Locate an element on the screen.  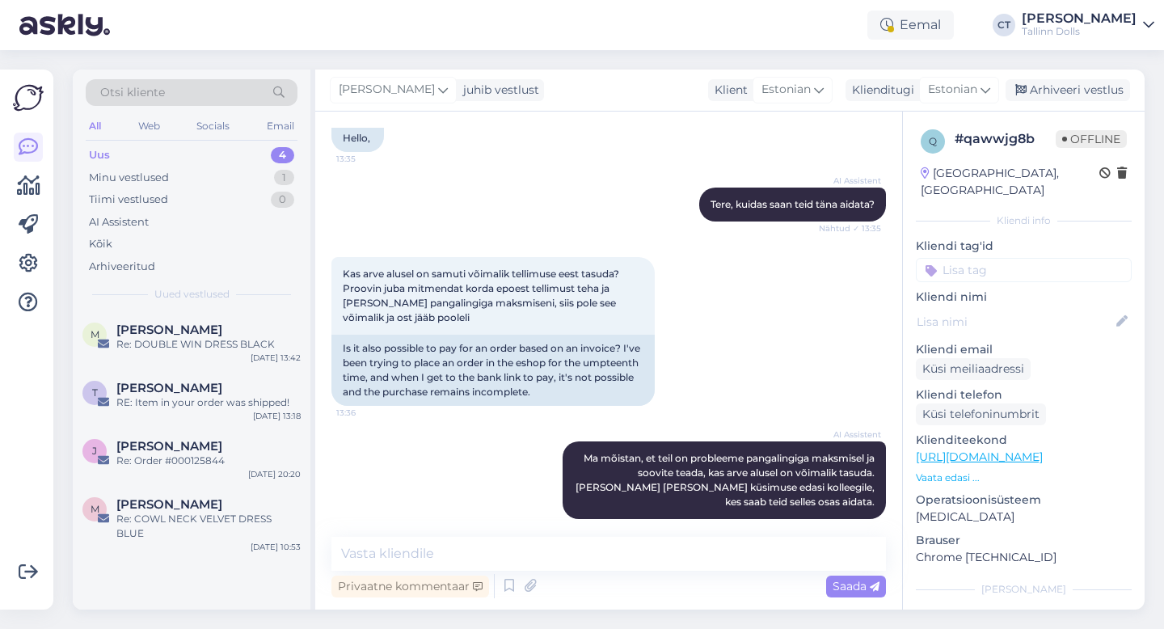
div: 0 is located at coordinates (282, 200).